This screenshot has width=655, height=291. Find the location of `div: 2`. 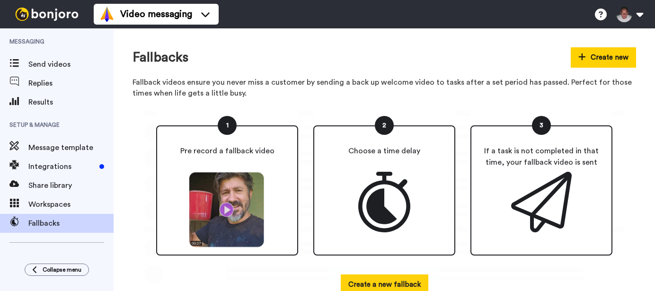

div: 2 is located at coordinates (384, 125).